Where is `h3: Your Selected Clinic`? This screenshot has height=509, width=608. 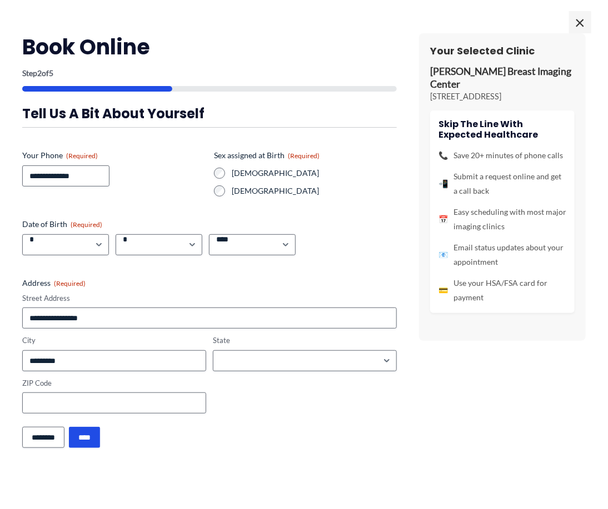 h3: Your Selected Clinic is located at coordinates (502, 51).